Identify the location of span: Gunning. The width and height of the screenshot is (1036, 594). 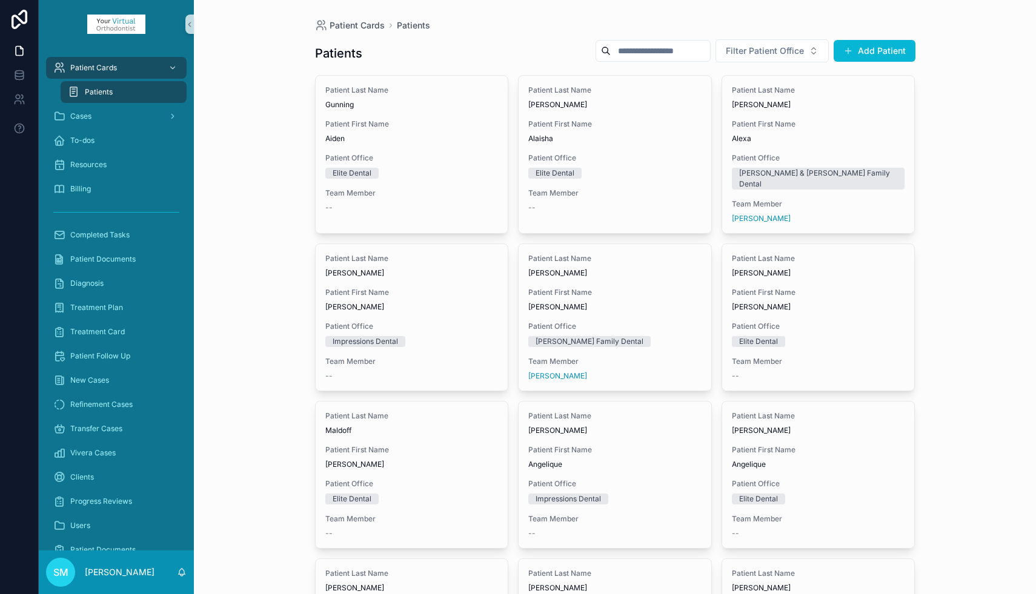
(412, 105).